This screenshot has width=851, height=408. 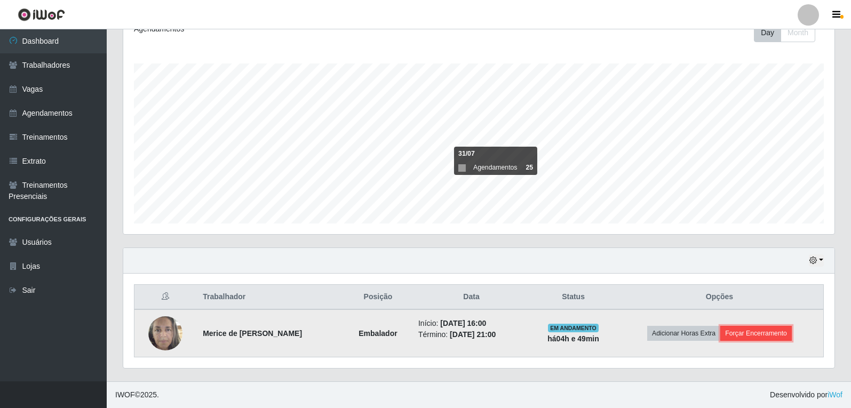 What do you see at coordinates (378, 333) in the screenshot?
I see `strong: Embalador` at bounding box center [378, 333].